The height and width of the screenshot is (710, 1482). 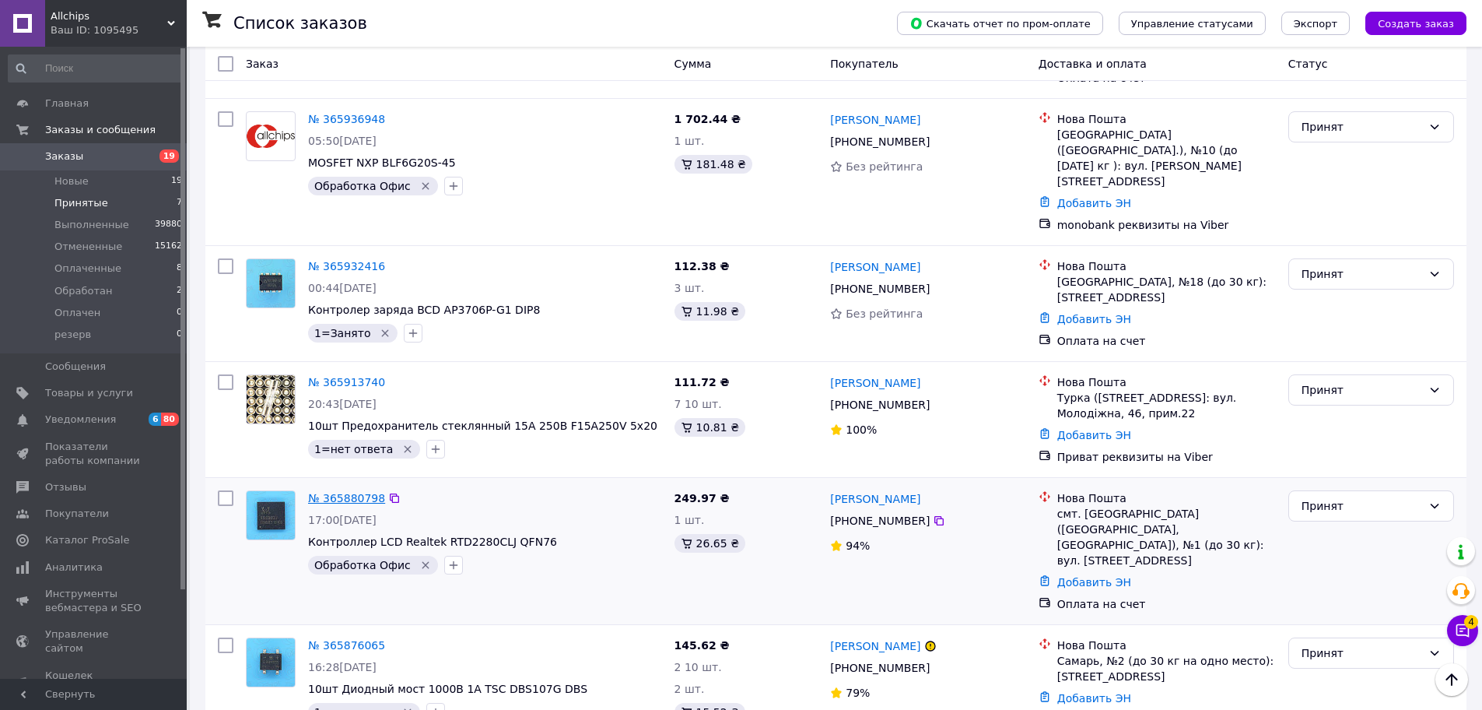 I want to click on span: Управление статусами, so click(x=1192, y=23).